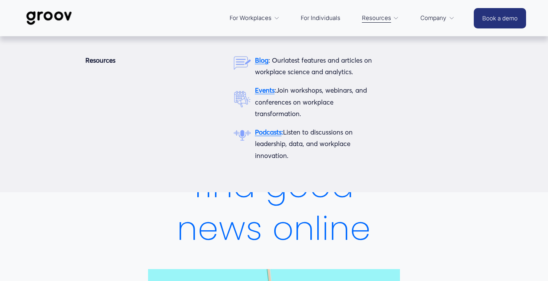  I want to click on img: Groov | Workplace Science Platform | Unlock Performance | Drive Results, so click(49, 18).